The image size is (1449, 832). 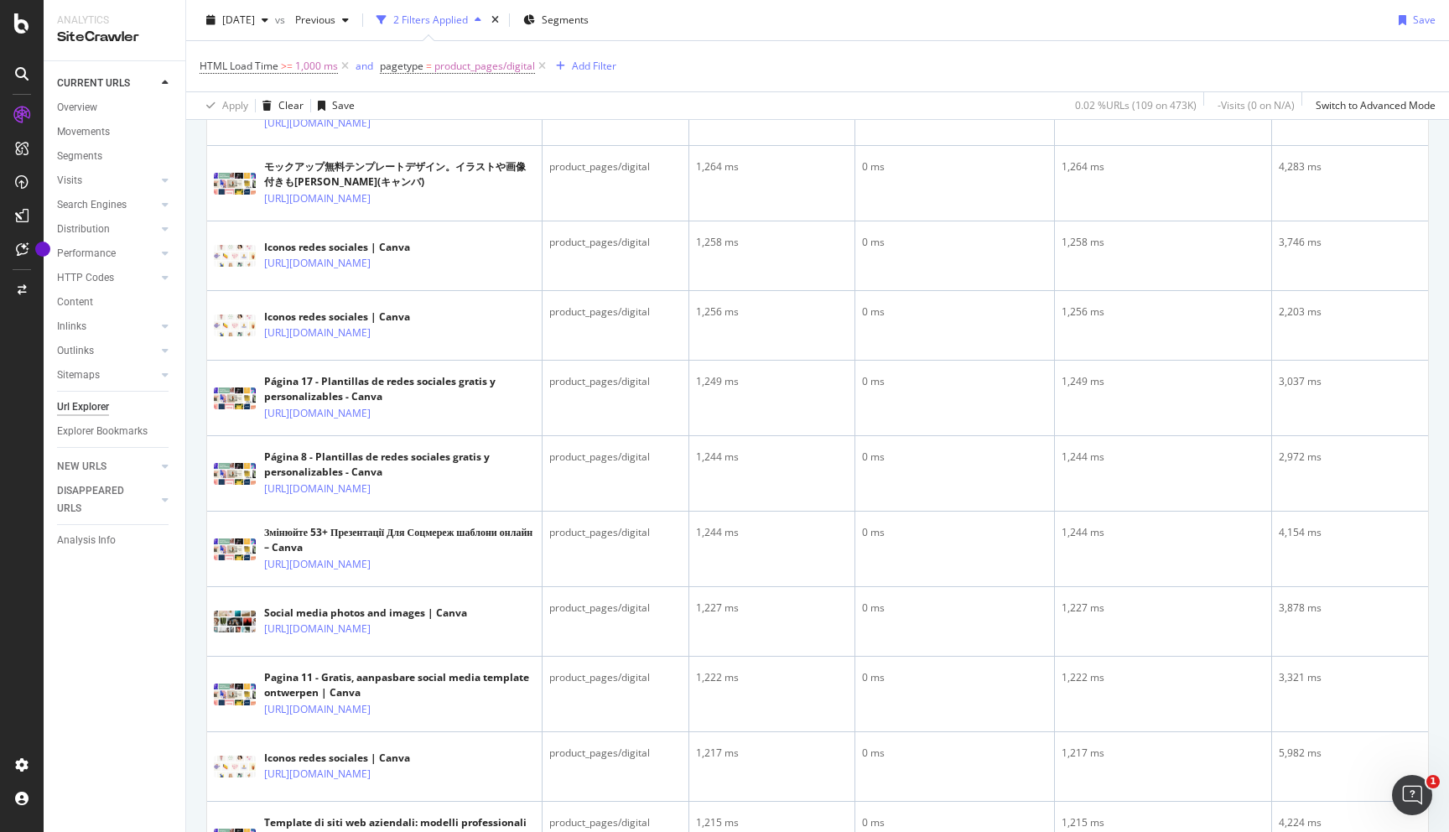 What do you see at coordinates (115, 132) in the screenshot?
I see `a: Movements` at bounding box center [115, 132].